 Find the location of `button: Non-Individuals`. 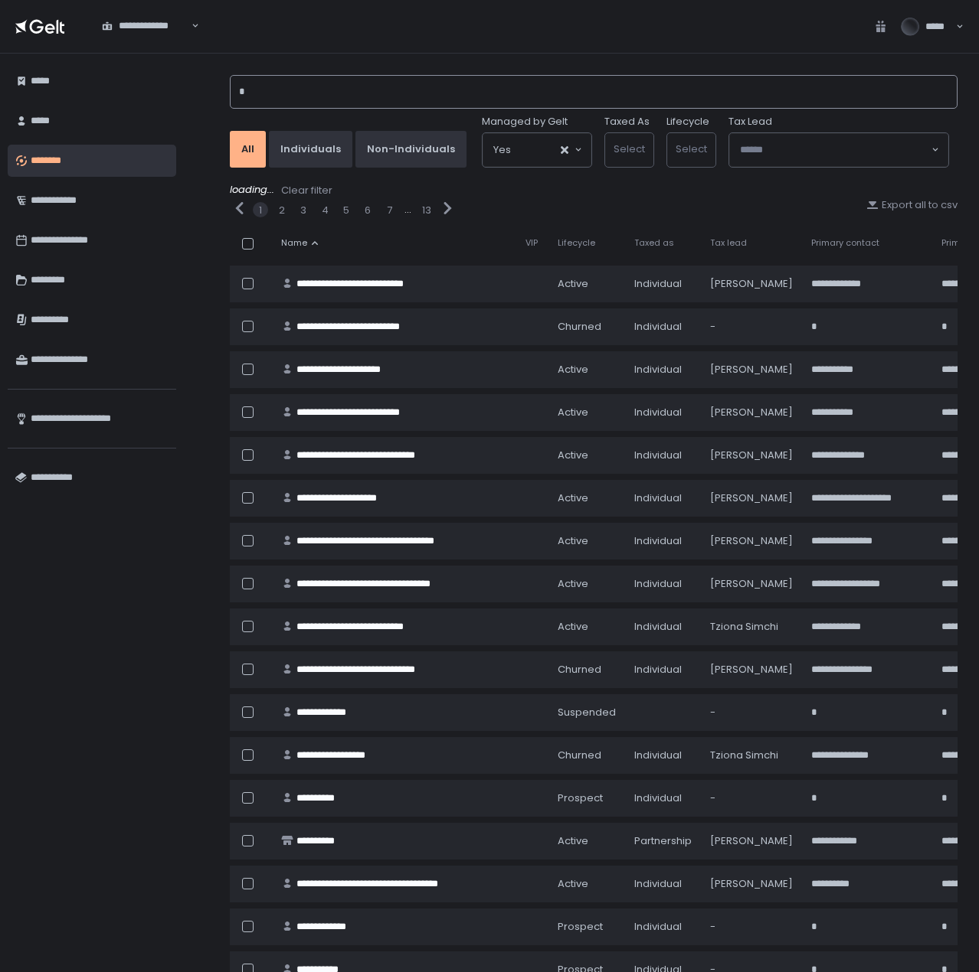

button: Non-Individuals is located at coordinates (410, 149).